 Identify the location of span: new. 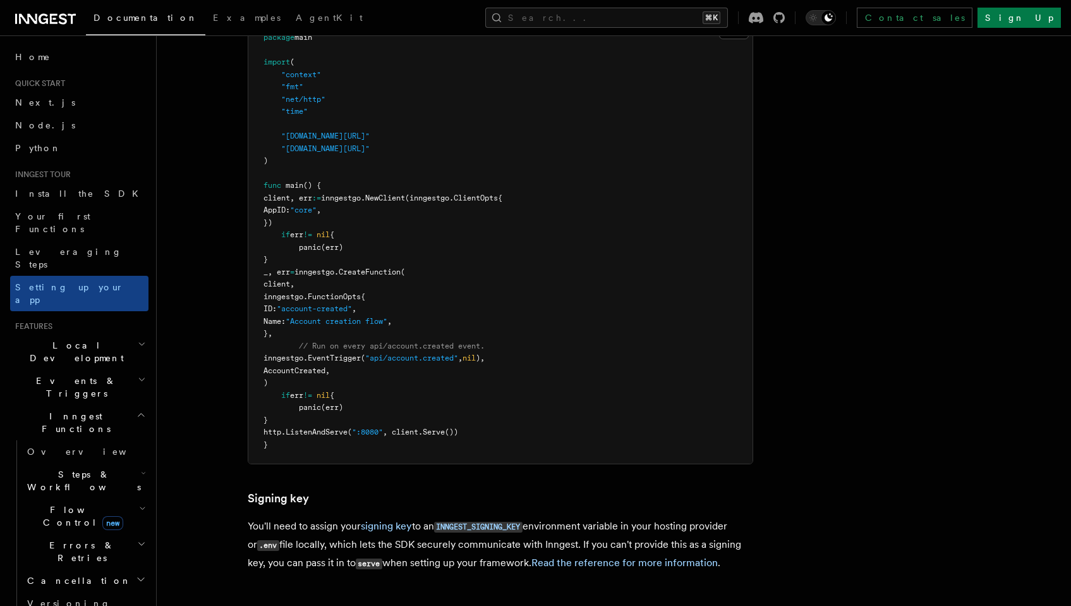
(113, 523).